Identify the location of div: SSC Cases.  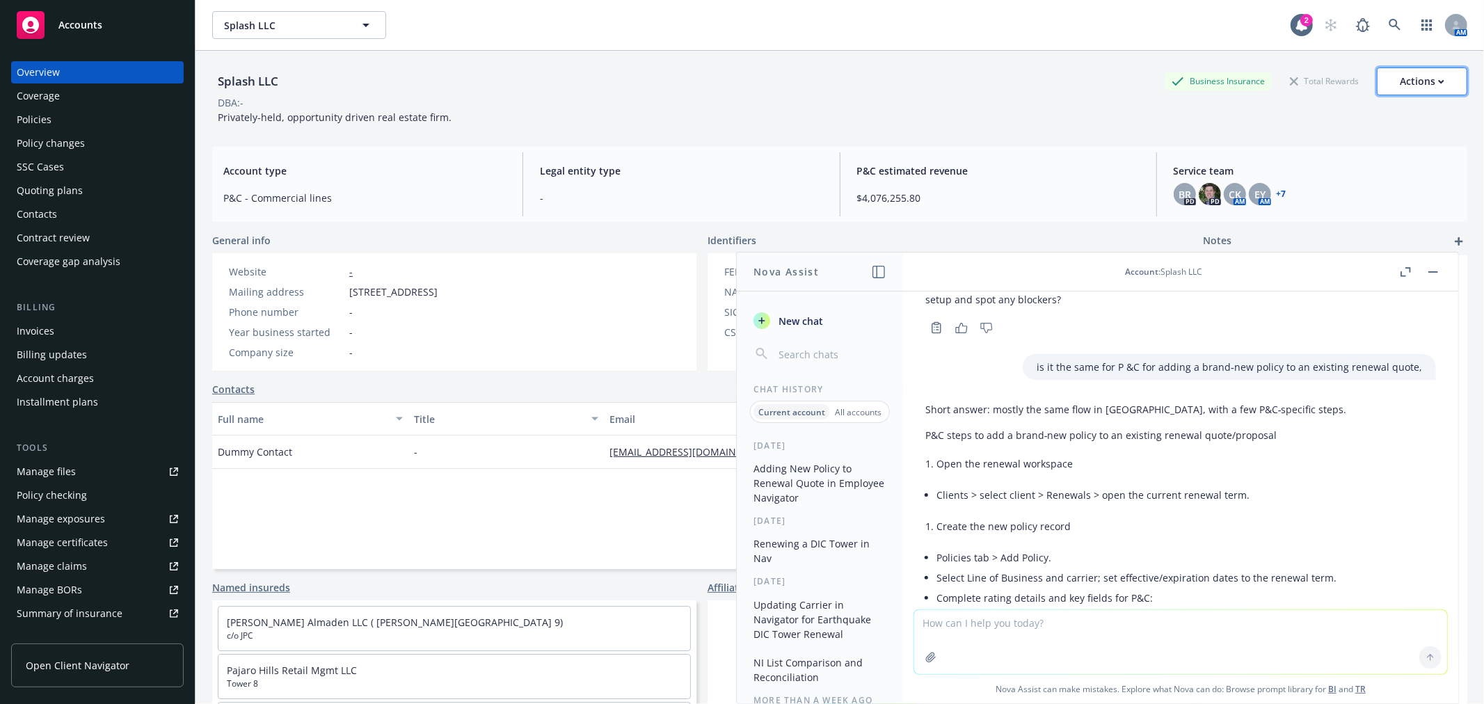
(40, 167).